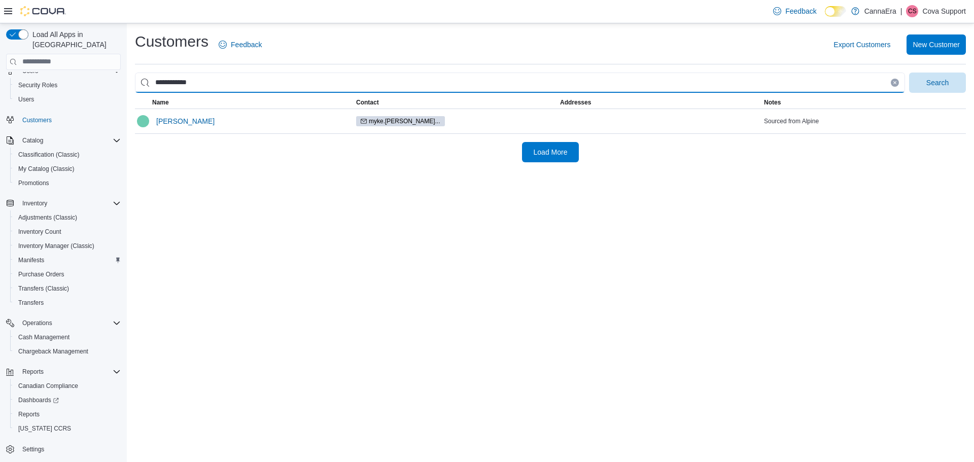 The height and width of the screenshot is (462, 974). Describe the element at coordinates (67, 155) in the screenshot. I see `button: Classification (Classic)` at that location.